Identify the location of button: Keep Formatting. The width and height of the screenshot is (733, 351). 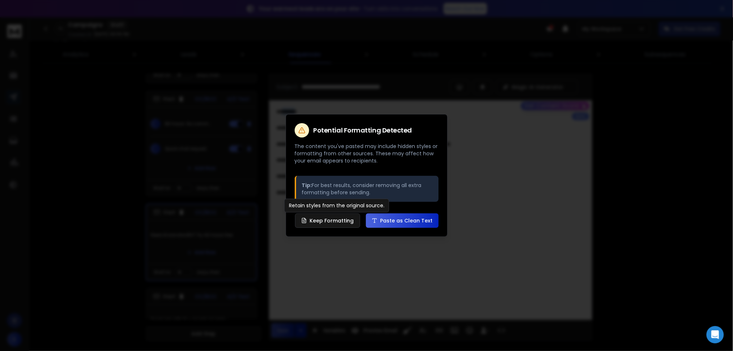
(327, 221).